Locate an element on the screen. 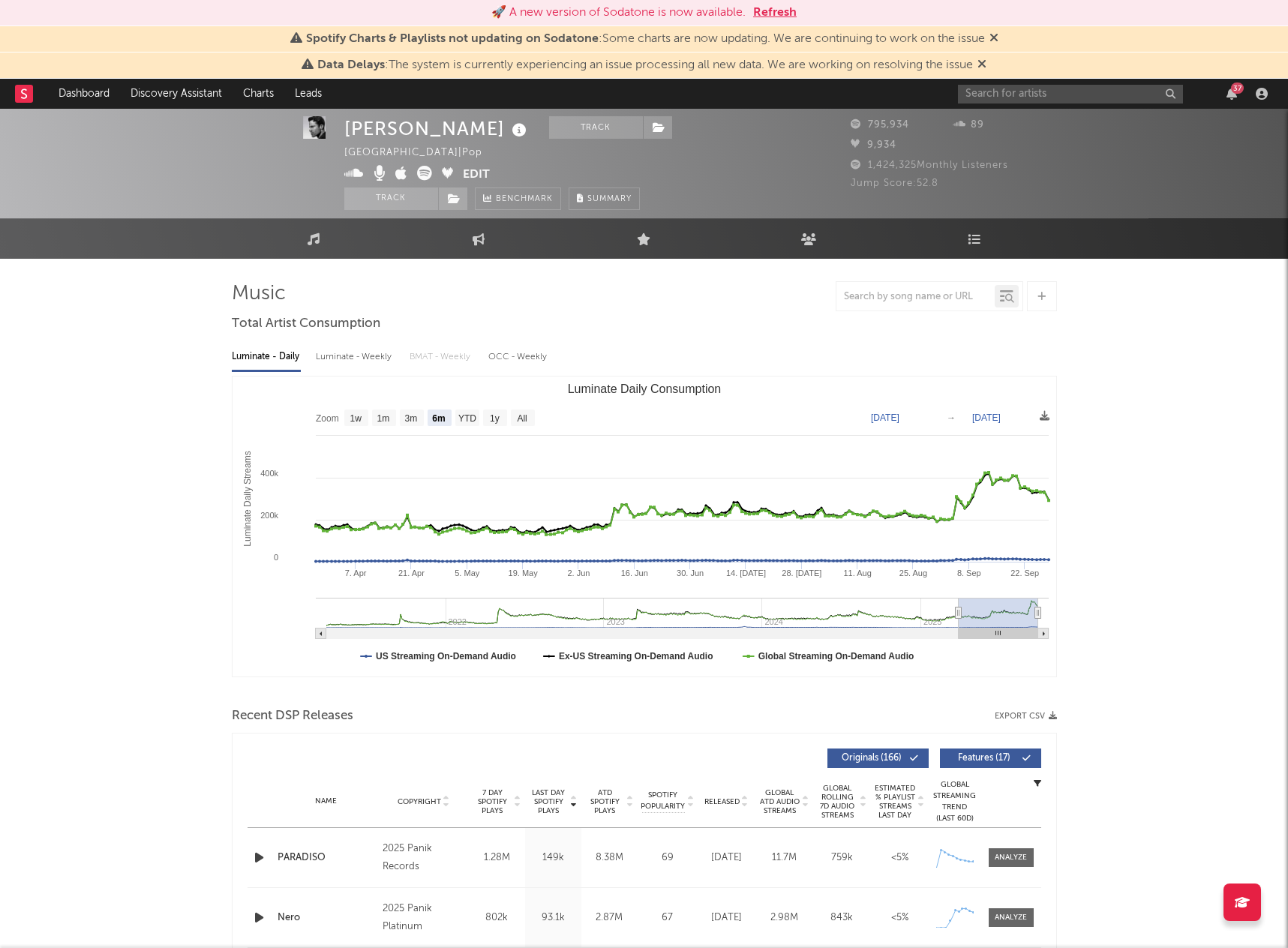 This screenshot has height=948, width=1288. span: 1,424,325 Monthly Listeners is located at coordinates (930, 165).